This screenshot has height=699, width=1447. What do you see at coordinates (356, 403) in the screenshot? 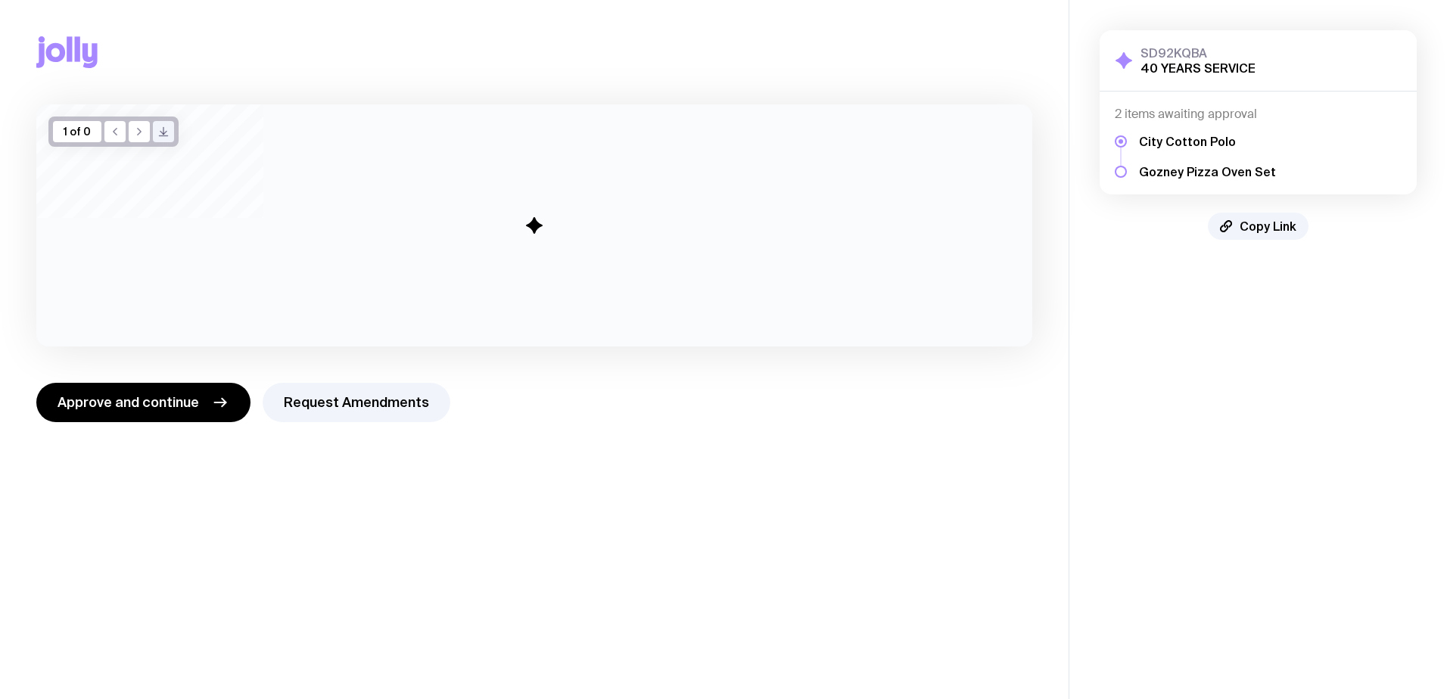
I see `button: Request Amendments` at bounding box center [356, 403].